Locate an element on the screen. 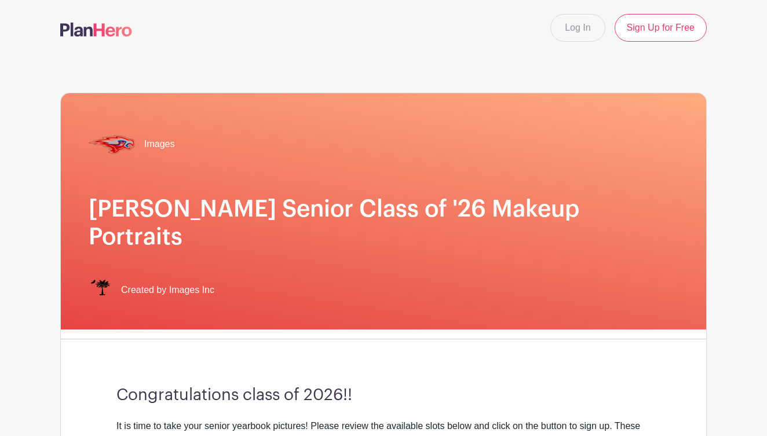 Image resolution: width=767 pixels, height=436 pixels. h3: Congratulations class of 2026!! is located at coordinates (383, 396).